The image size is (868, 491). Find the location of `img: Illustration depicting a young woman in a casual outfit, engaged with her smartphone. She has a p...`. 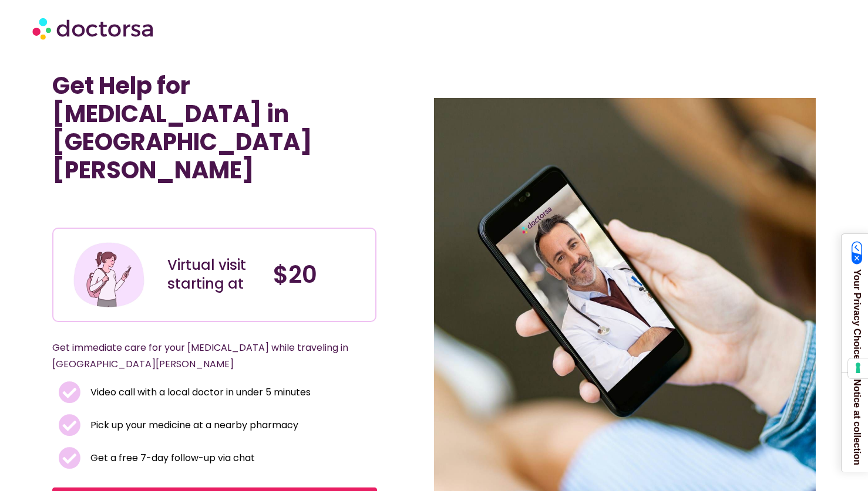

img: Illustration depicting a young woman in a casual outfit, engaged with her smartphone. She has a p... is located at coordinates (109, 275).